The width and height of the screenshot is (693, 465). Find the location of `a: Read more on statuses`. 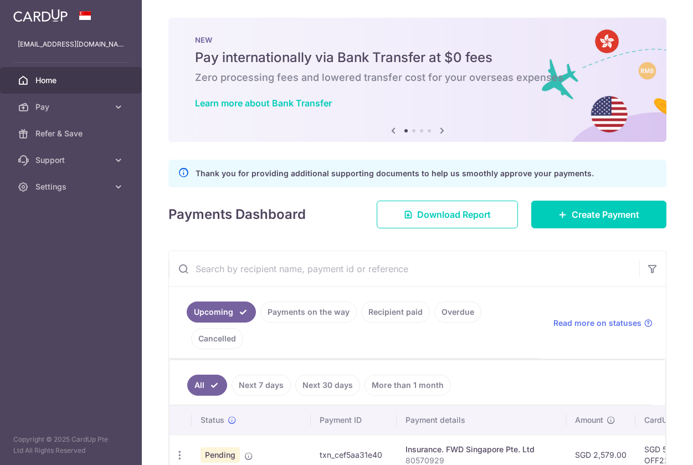

a: Read more on statuses is located at coordinates (603, 323).